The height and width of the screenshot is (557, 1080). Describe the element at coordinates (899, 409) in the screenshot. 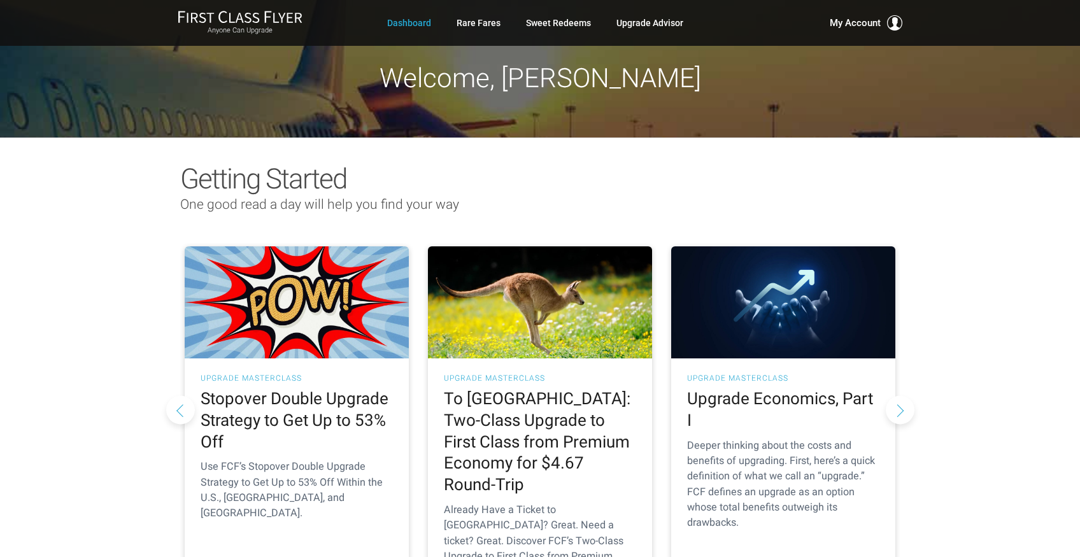

I see `button: Next slide` at that location.